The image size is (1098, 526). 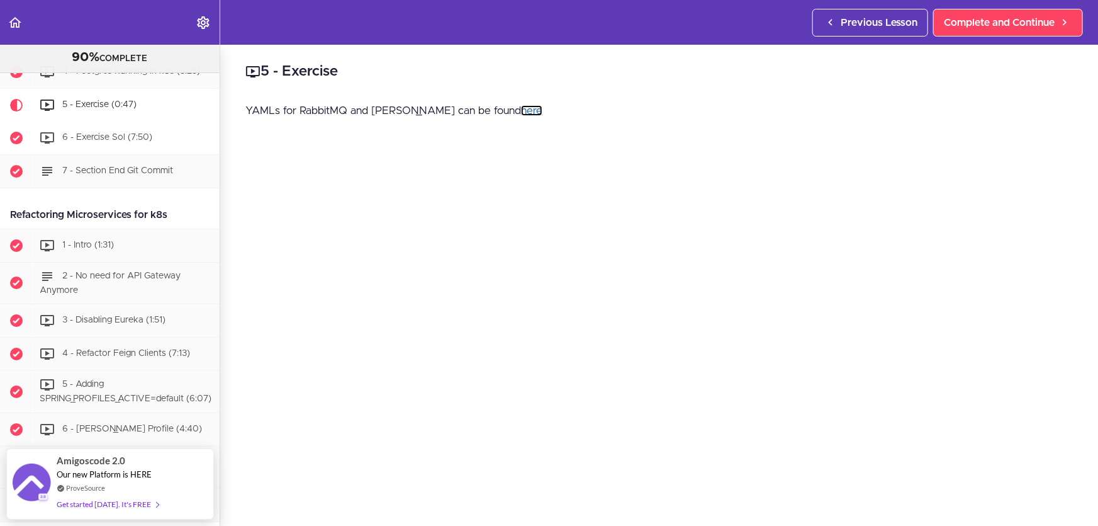 What do you see at coordinates (659, 72) in the screenshot?
I see `h2: 5 - Exercise` at bounding box center [659, 72].